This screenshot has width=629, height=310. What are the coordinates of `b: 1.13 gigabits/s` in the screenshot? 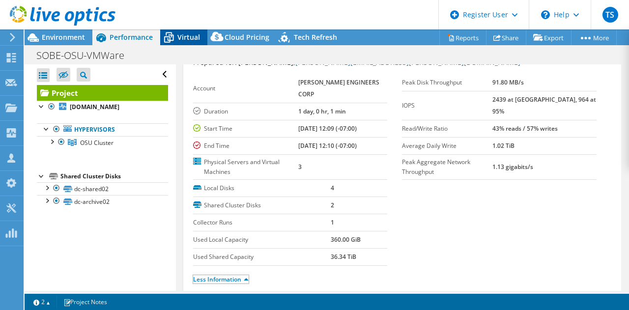 It's located at (513, 167).